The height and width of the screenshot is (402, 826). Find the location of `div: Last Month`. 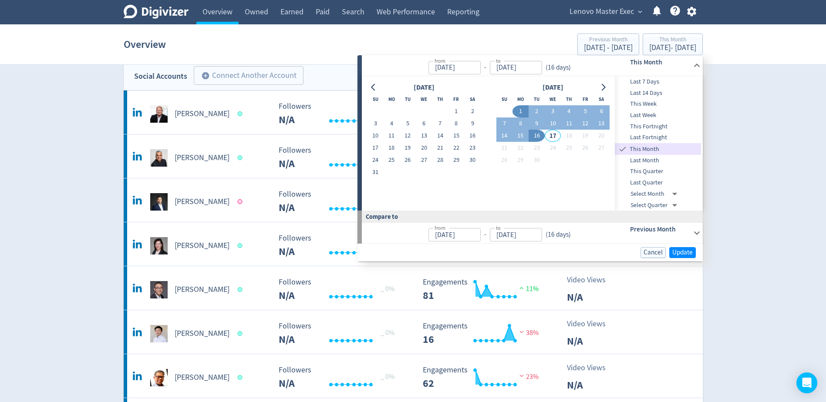

div: Last Month is located at coordinates (658, 161).